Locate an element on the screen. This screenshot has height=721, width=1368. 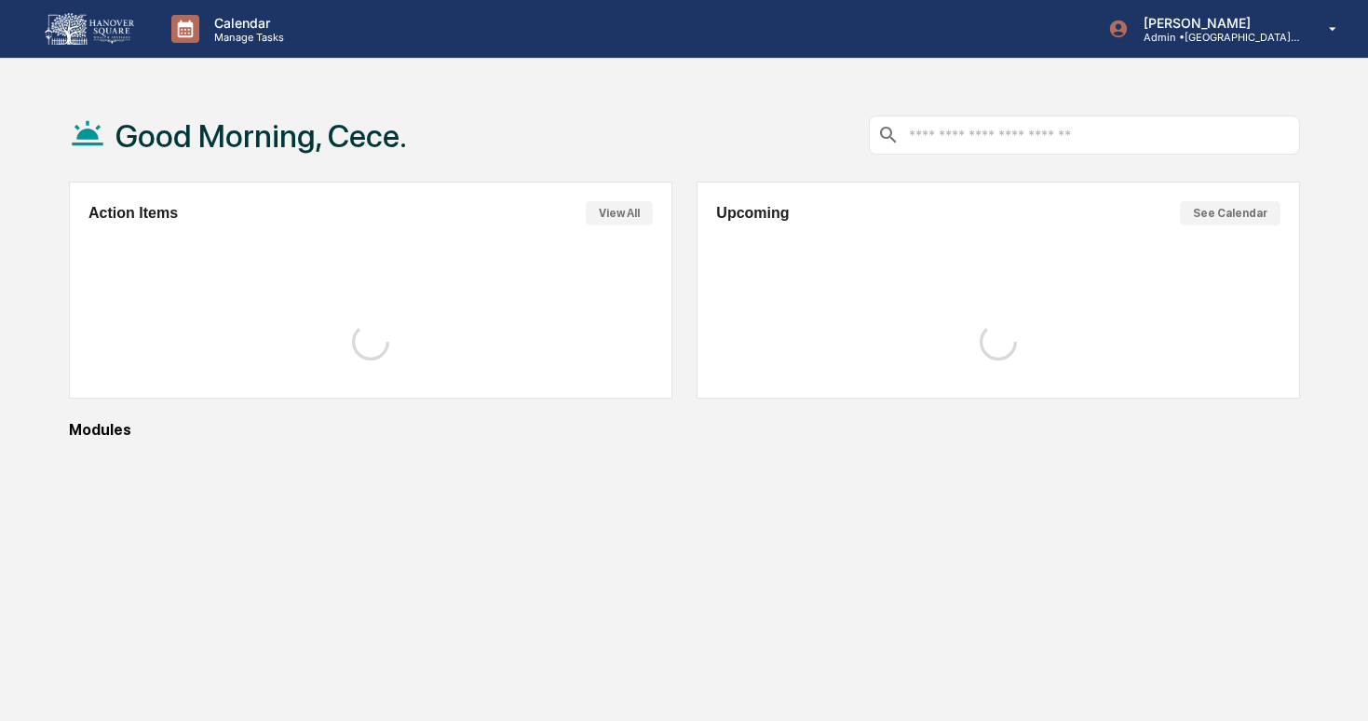
button: See Calendar is located at coordinates (1231, 213).